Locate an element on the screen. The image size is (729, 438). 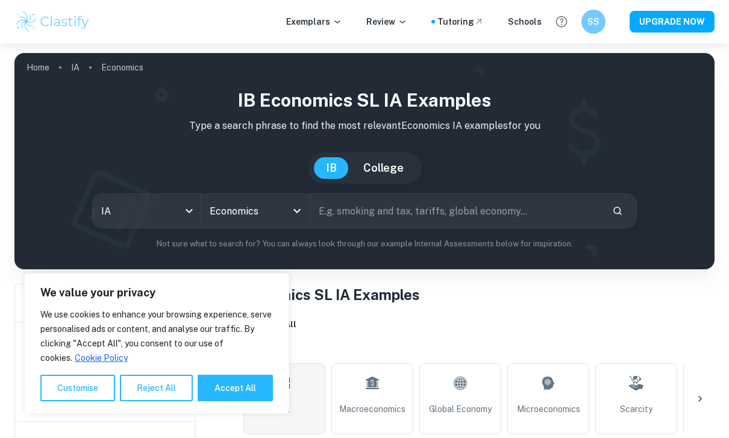
h6: SS is located at coordinates (593, 22).